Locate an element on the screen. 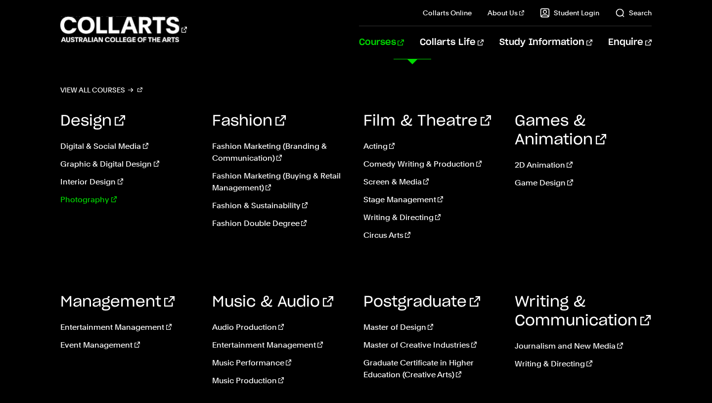  a: Graphic & Digital Design is located at coordinates (129, 164).